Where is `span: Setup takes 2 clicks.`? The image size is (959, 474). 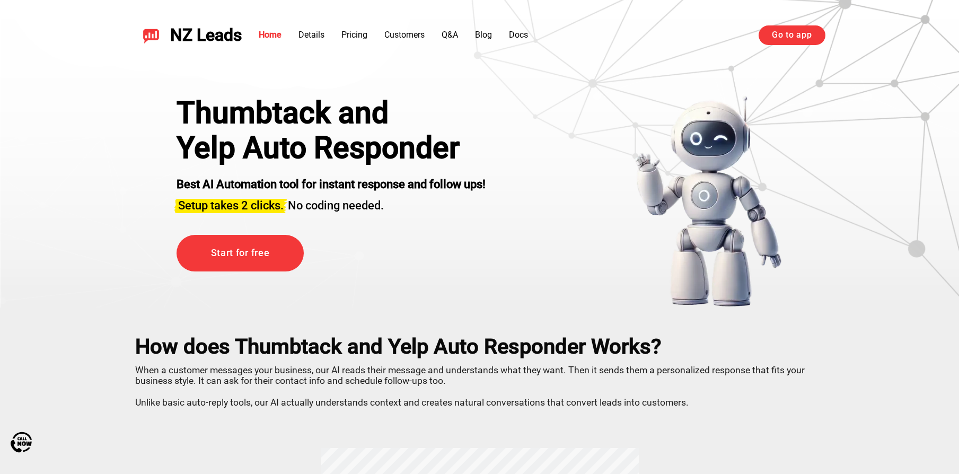 span: Setup takes 2 clicks. is located at coordinates (231, 205).